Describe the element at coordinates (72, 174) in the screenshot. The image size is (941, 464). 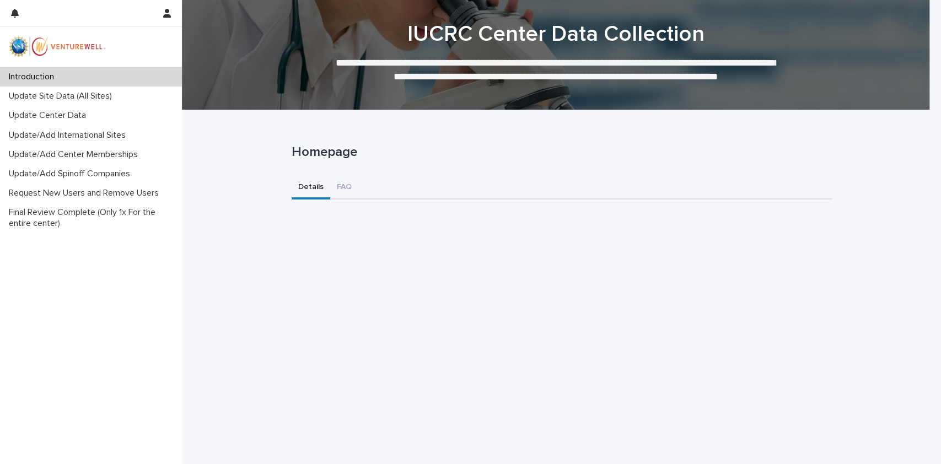
I see `p: Update/Add Spinoff Companies` at that location.